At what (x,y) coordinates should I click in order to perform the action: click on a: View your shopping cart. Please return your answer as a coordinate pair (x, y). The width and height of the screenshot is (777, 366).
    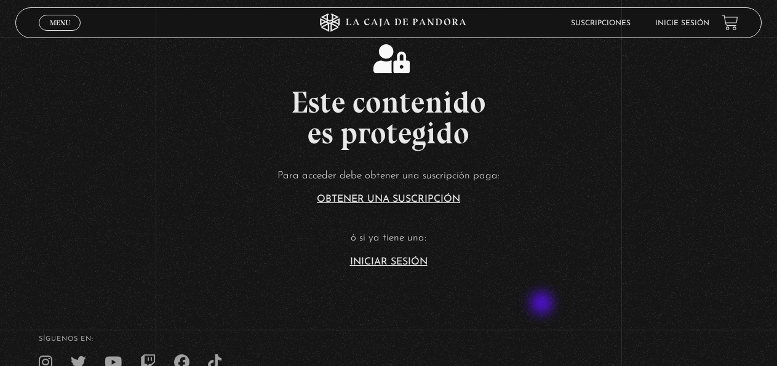
    Looking at the image, I should click on (730, 22).